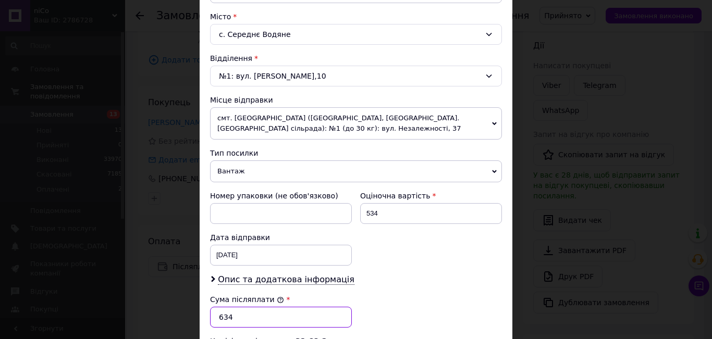  Describe the element at coordinates (431, 196) in the screenshot. I see `div: Оціночна вартість` at that location.